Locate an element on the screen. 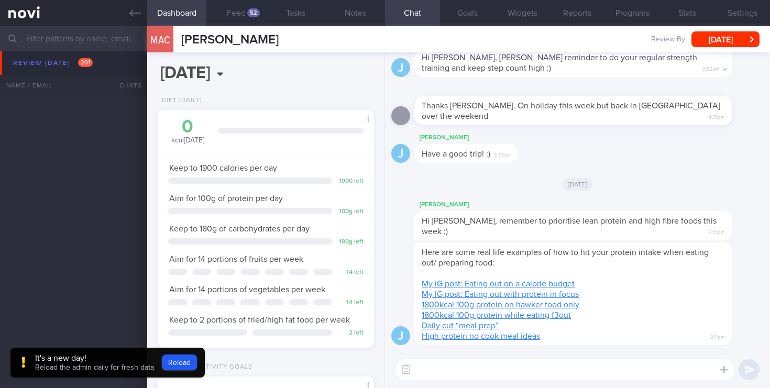  span: Keep to 1900 calories per day is located at coordinates (223, 168).